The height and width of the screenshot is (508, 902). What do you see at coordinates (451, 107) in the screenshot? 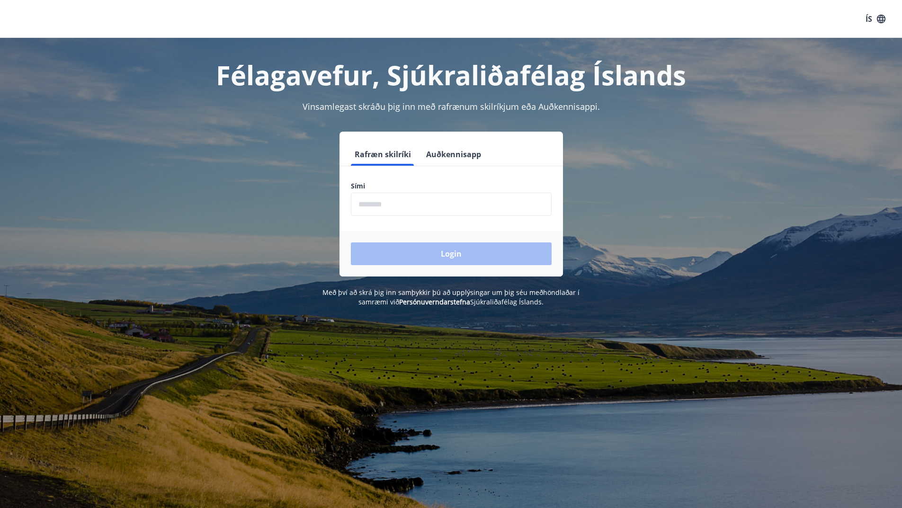
I see `span: Vinsamlegast skráðu þig inn með rafrænum skilríkjum eða Auðkennisappi.` at bounding box center [451, 107].